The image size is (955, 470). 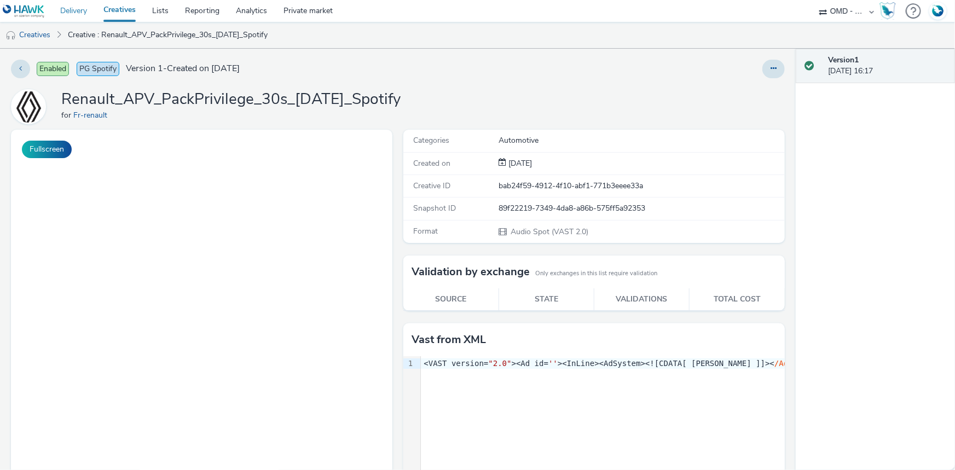 I want to click on span: Format, so click(x=425, y=231).